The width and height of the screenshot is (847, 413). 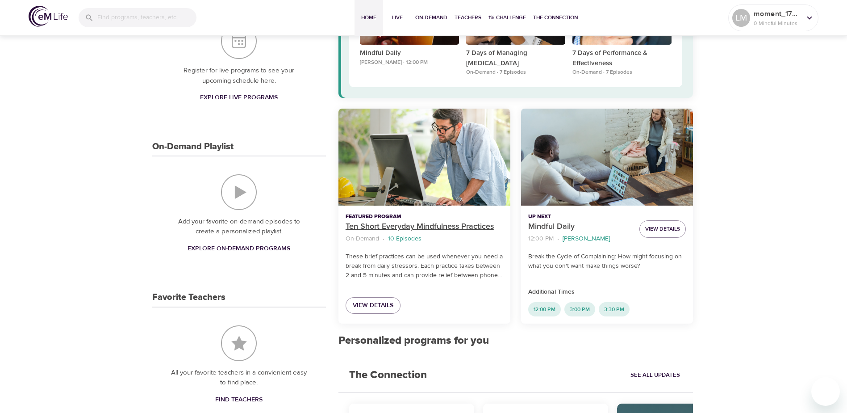 What do you see at coordinates (580, 309) in the screenshot?
I see `div: 3:00 PM` at bounding box center [580, 309].